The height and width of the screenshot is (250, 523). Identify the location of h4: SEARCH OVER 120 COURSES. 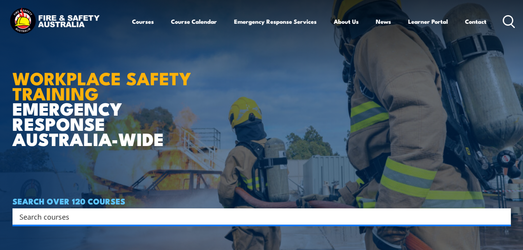
(262, 201).